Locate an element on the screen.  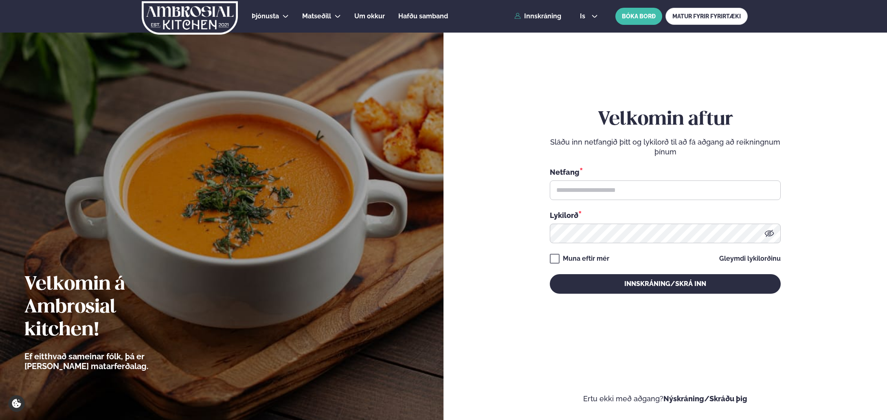
span: Um okkur is located at coordinates (369, 16).